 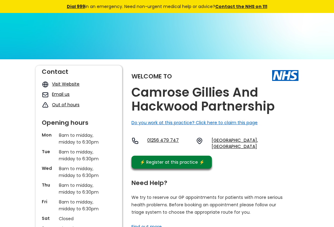 What do you see at coordinates (49, 219) in the screenshot?
I see `p: Sat` at bounding box center [49, 219].